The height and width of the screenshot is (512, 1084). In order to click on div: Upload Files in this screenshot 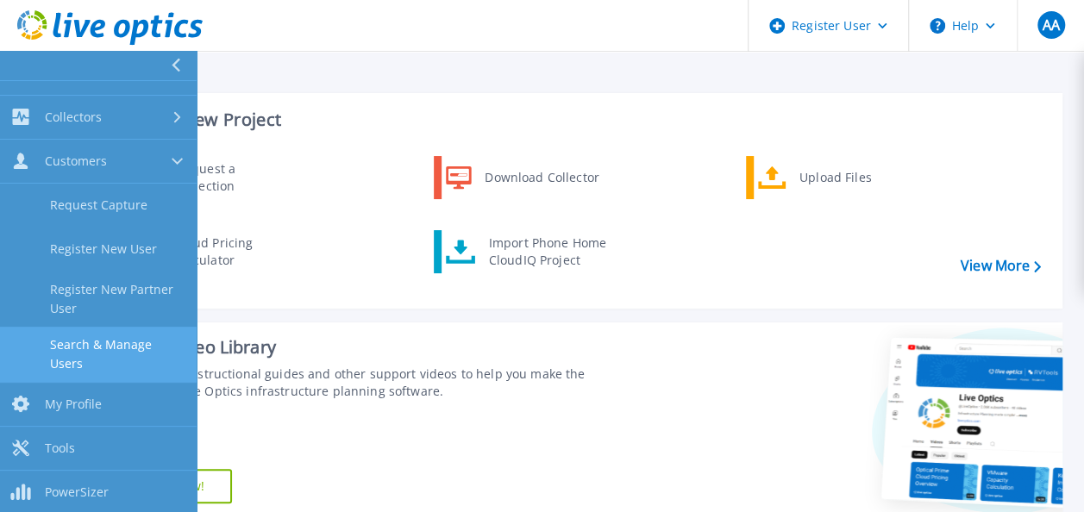, I will do `click(855, 178)`.